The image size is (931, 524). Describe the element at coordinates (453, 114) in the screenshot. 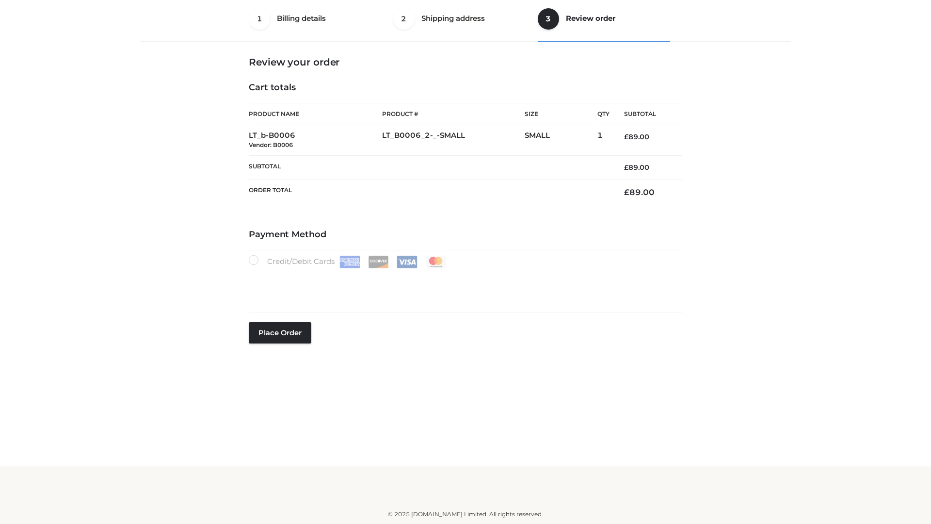

I see `th: Product #` at that location.